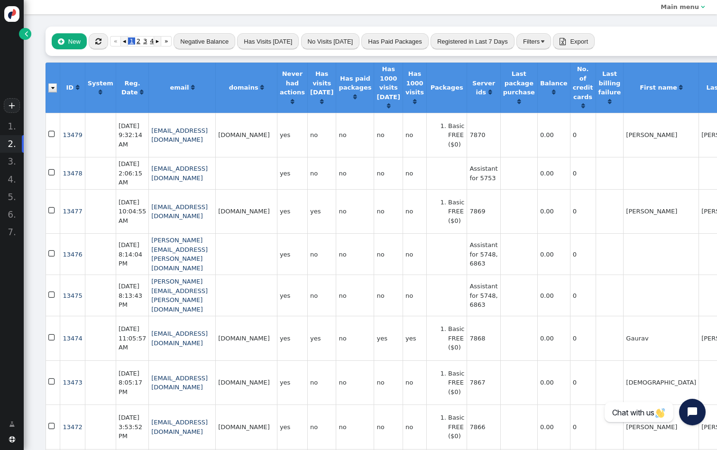 The image size is (717, 450). Describe the element at coordinates (244, 87) in the screenshot. I see `b: domains` at that location.